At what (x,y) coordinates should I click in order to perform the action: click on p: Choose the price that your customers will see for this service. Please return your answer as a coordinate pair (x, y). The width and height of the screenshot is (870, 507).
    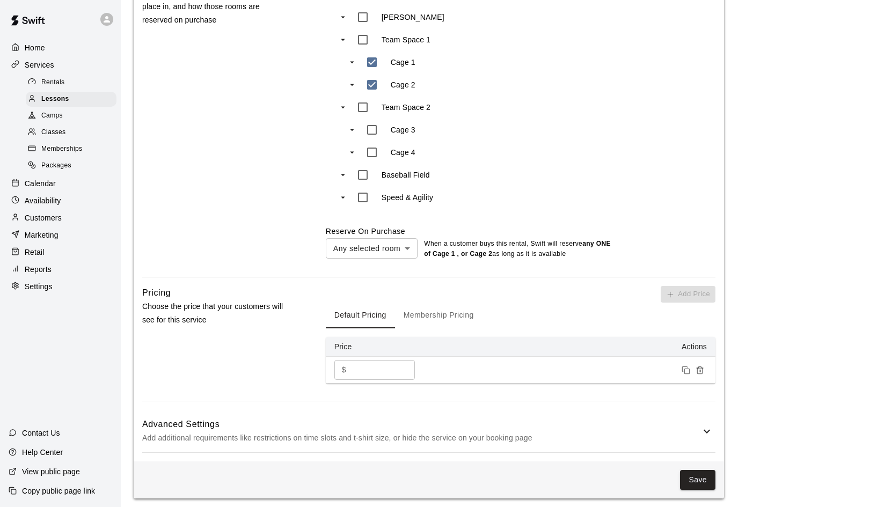
    Looking at the image, I should click on (217, 313).